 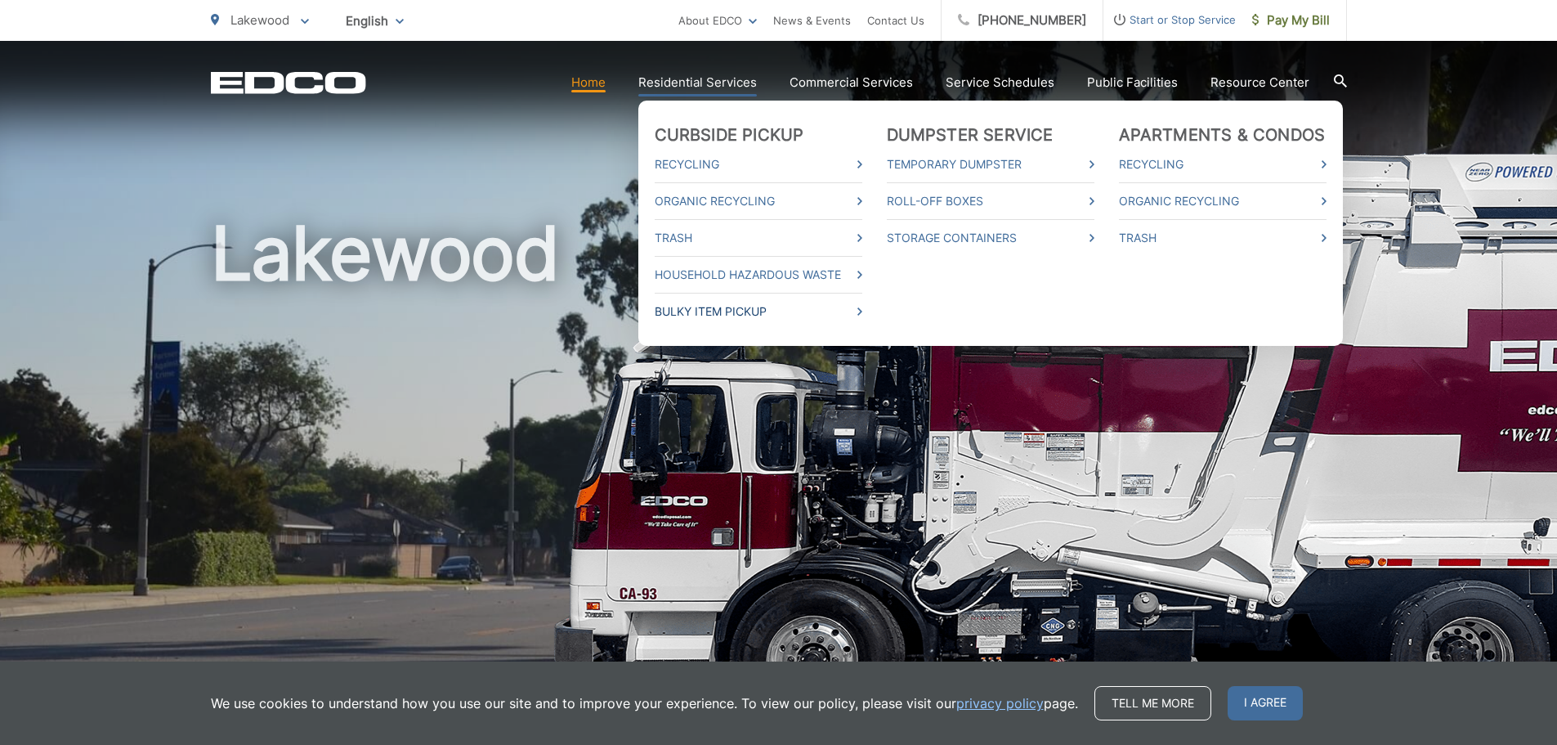 What do you see at coordinates (851, 83) in the screenshot?
I see `a: Commercial Services` at bounding box center [851, 83].